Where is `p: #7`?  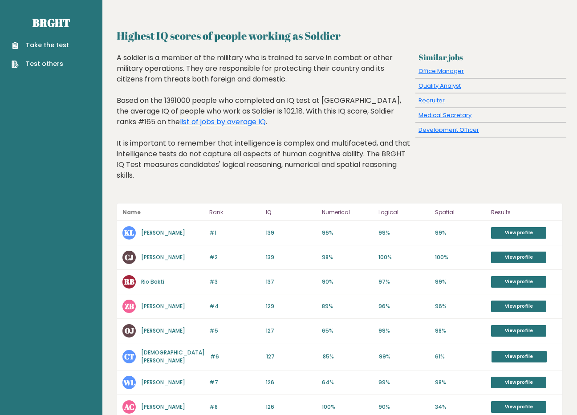 p: #7 is located at coordinates (235, 382).